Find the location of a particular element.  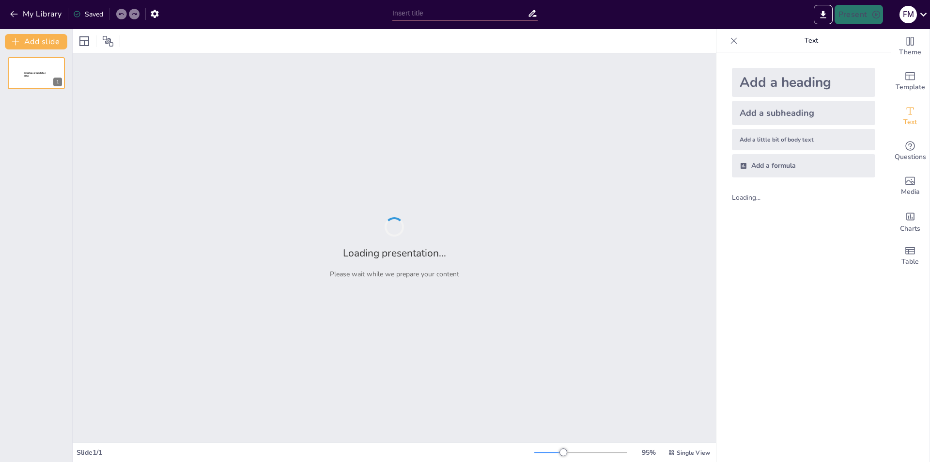

div: Layout is located at coordinates (84, 41).